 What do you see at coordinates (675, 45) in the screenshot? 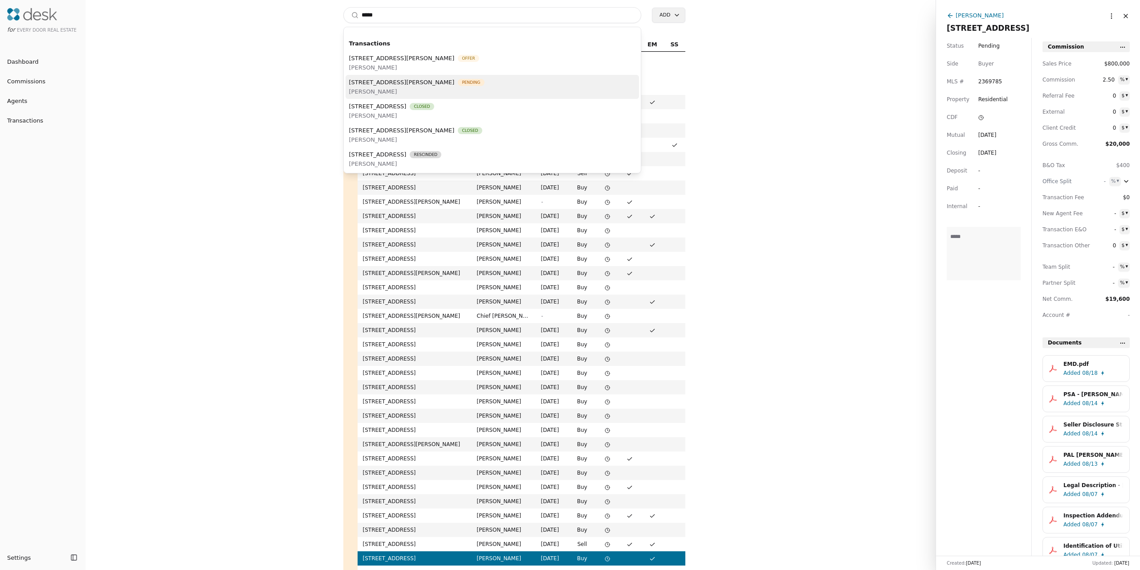
I see `span: SS` at bounding box center [675, 45].